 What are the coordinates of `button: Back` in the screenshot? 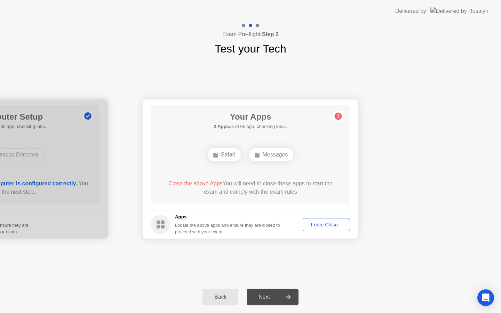 It's located at (220, 297).